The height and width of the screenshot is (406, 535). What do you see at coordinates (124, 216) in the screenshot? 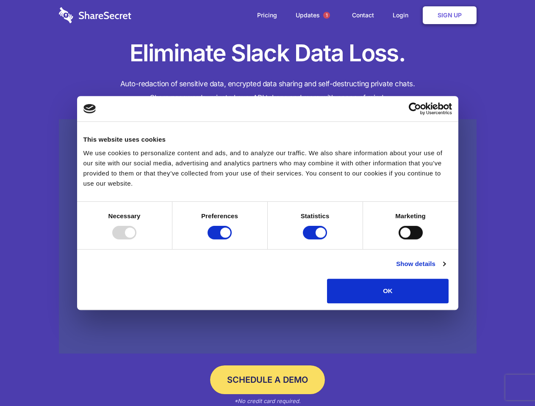
I see `strong: Necessary` at bounding box center [124, 216].